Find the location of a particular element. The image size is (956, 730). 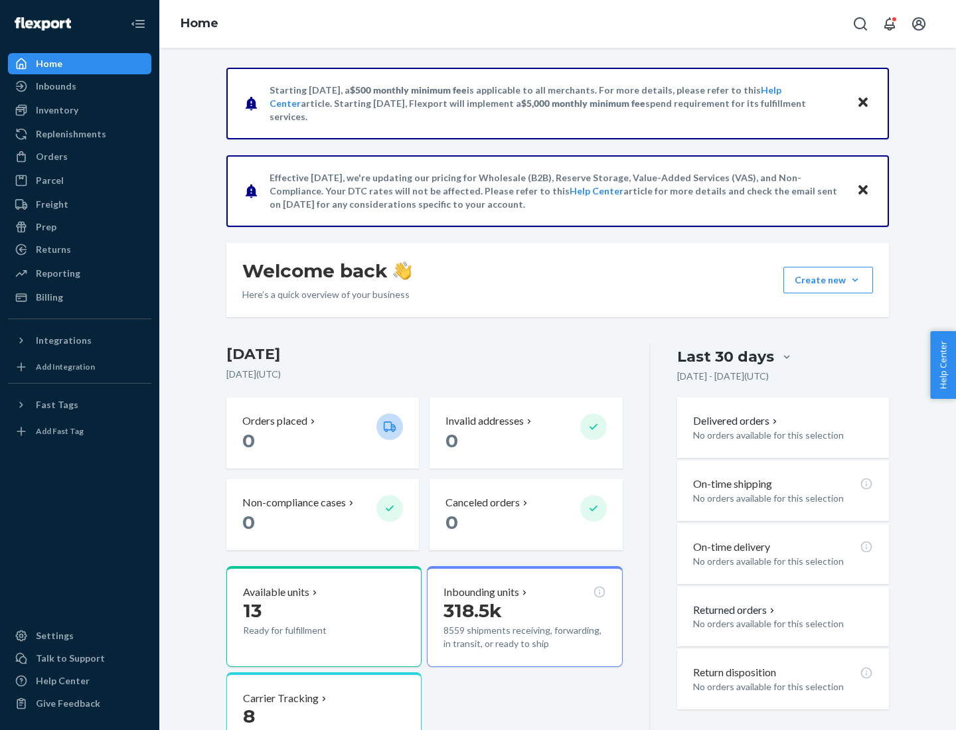

button: Available units13Ready for fulfillment is located at coordinates (324, 617).